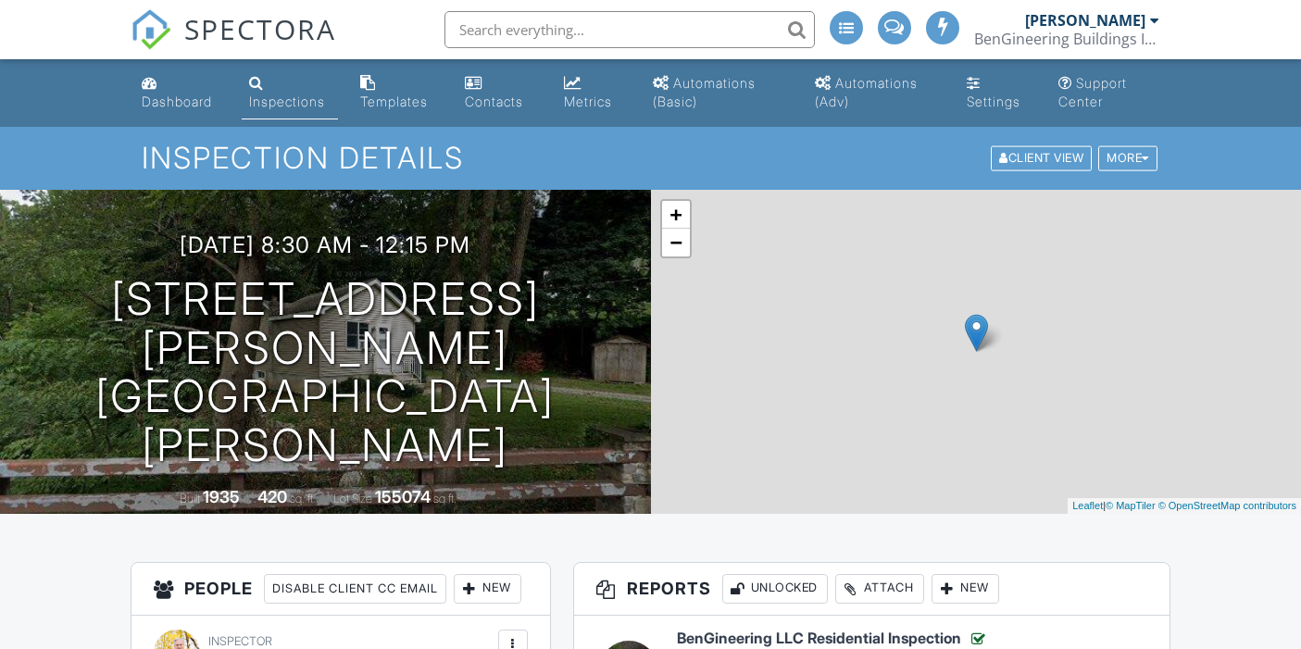  Describe the element at coordinates (998, 93) in the screenshot. I see `a: Settings` at that location.